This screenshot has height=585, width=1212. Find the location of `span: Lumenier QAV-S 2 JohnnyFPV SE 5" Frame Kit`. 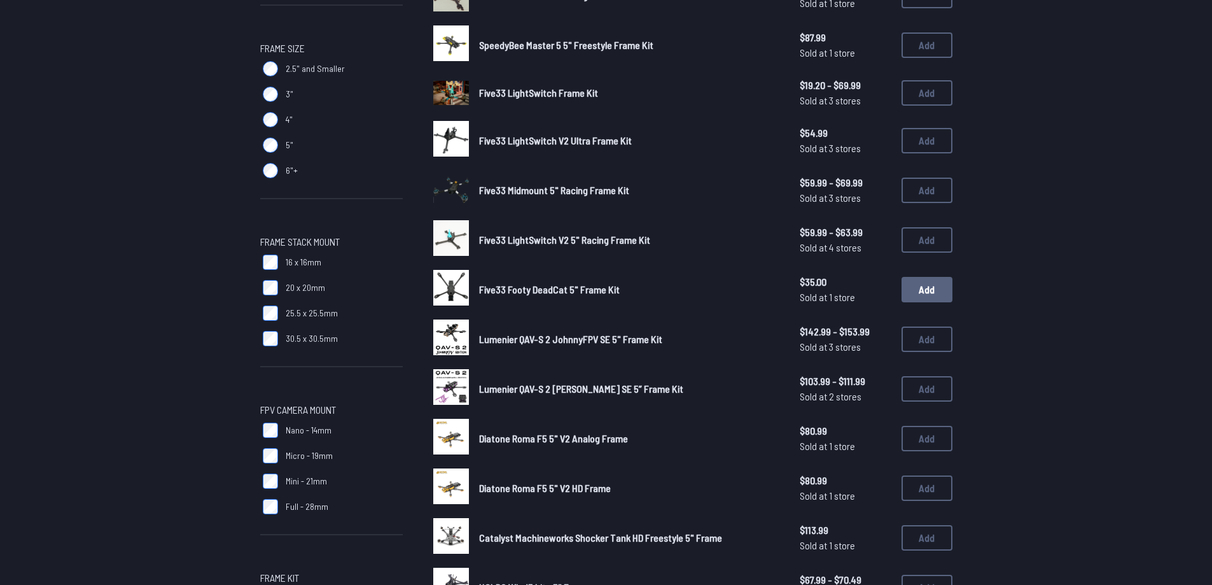

span: Lumenier QAV-S 2 JohnnyFPV SE 5" Frame Kit is located at coordinates (571, 338).